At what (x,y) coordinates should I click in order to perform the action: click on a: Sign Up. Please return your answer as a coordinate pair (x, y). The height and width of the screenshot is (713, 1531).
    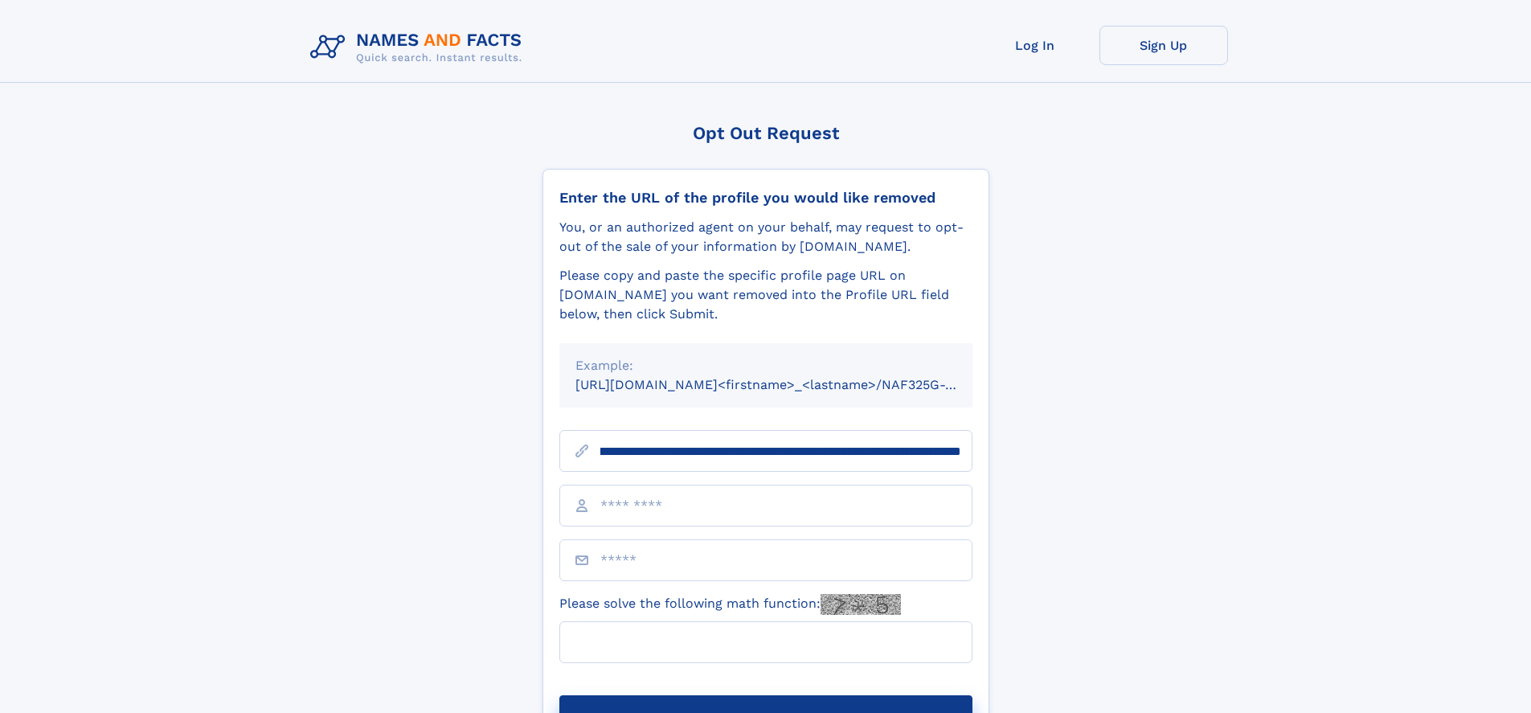
    Looking at the image, I should click on (1164, 45).